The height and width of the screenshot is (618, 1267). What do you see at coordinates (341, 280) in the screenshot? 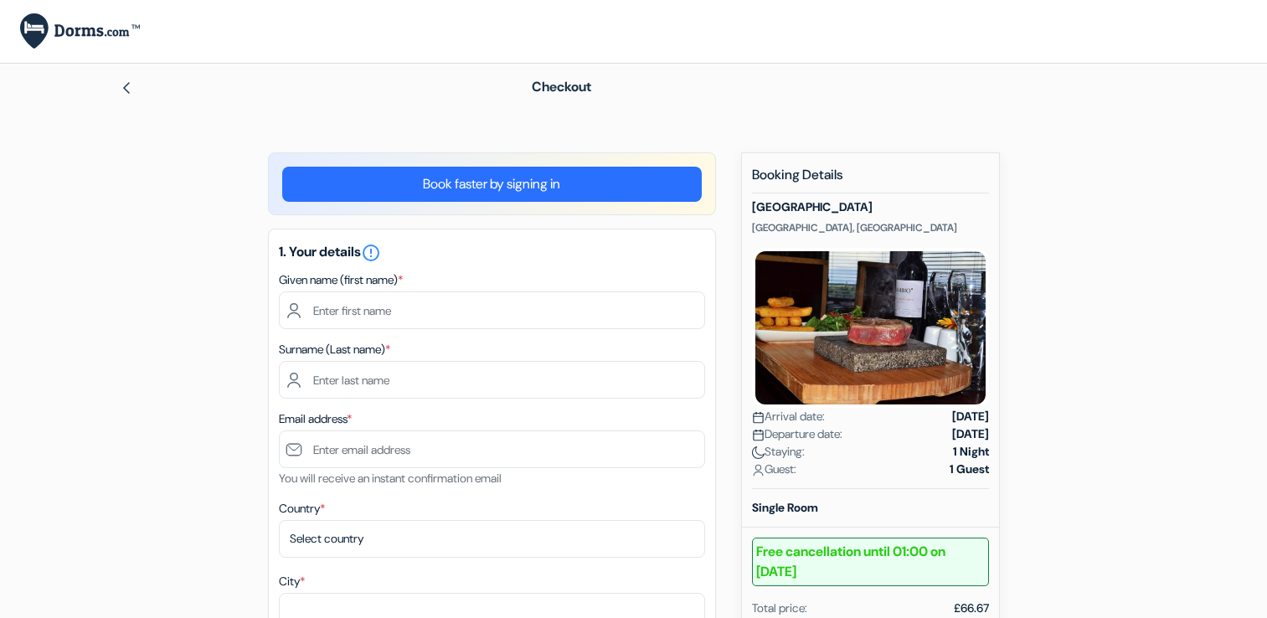
I see `label: Given name (first name)` at bounding box center [341, 280].